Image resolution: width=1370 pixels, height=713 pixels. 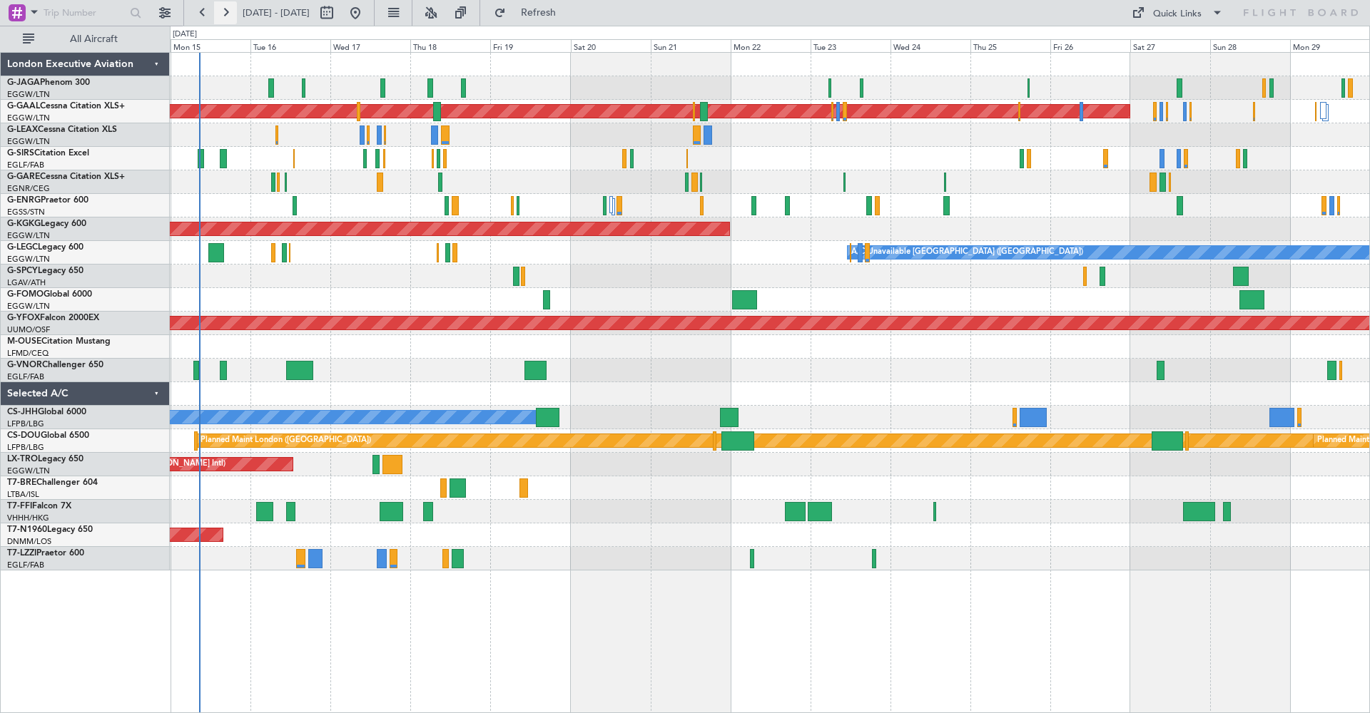 I want to click on button: Quick Links, so click(x=1177, y=13).